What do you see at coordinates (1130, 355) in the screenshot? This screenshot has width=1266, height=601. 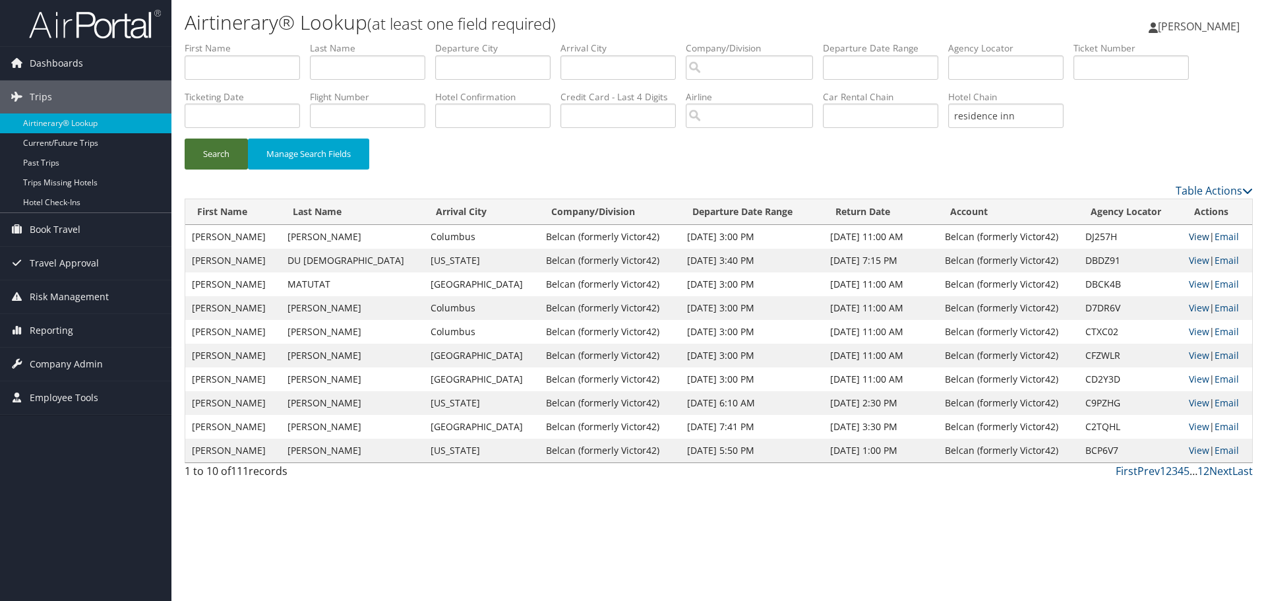 I see `td: CFZWLR` at bounding box center [1130, 355].